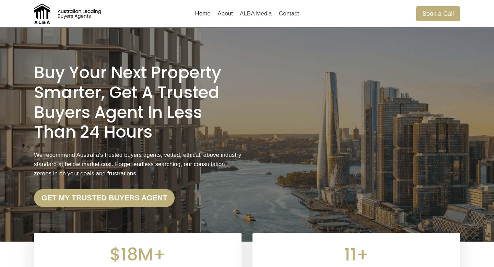 The image size is (494, 267). What do you see at coordinates (104, 197) in the screenshot?
I see `strong: Get my trusted Buyers Agent` at bounding box center [104, 197].